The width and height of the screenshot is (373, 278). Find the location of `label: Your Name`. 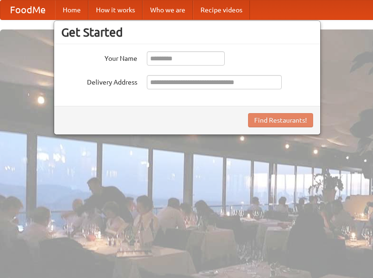

label: Your Name is located at coordinates (99, 57).